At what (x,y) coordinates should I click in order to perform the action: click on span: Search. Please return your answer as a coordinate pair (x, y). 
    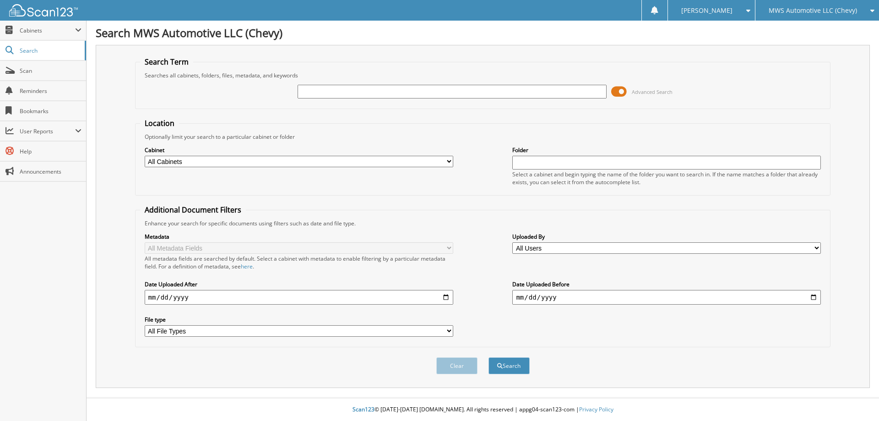
    Looking at the image, I should click on (50, 50).